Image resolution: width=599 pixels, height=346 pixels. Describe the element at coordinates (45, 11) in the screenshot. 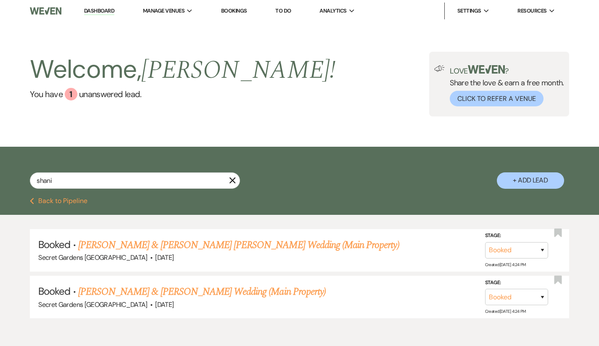

I see `img: Weven Logo` at that location.